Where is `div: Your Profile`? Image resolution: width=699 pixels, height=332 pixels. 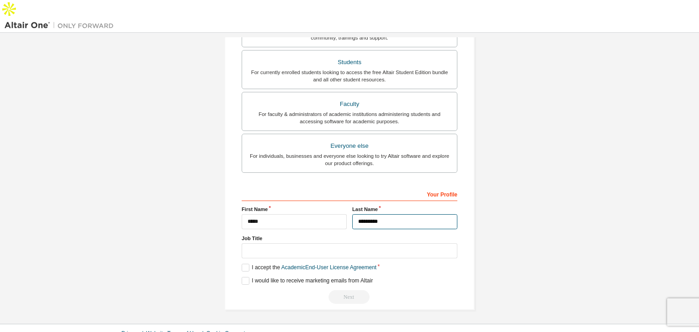 div: Your Profile is located at coordinates (350, 194).